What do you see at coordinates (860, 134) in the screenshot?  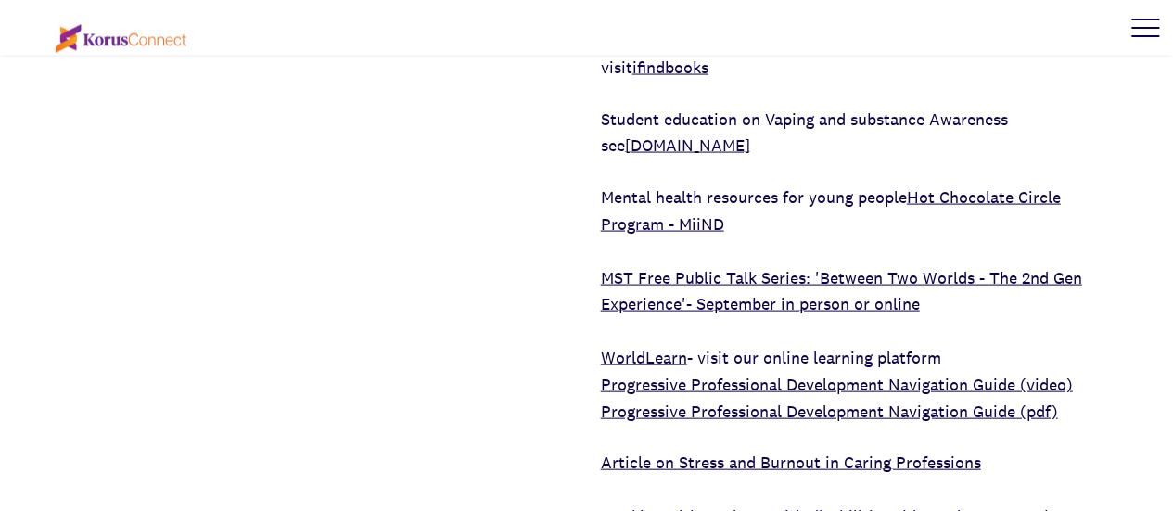 I see `p: Student education on Vaping and substance Awareness see` at bounding box center [860, 134].